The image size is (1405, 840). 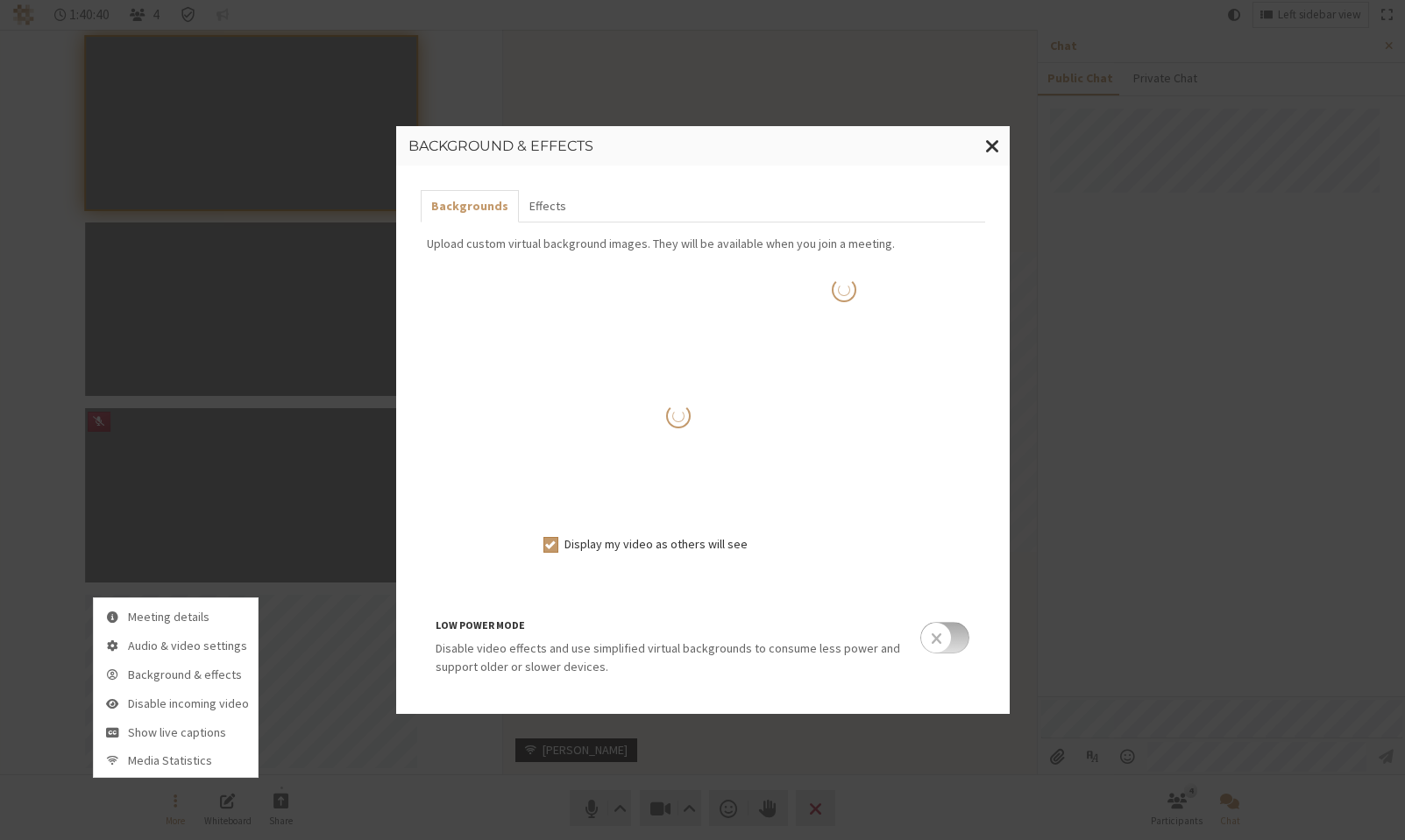 I want to click on button: Close modal, so click(x=992, y=146).